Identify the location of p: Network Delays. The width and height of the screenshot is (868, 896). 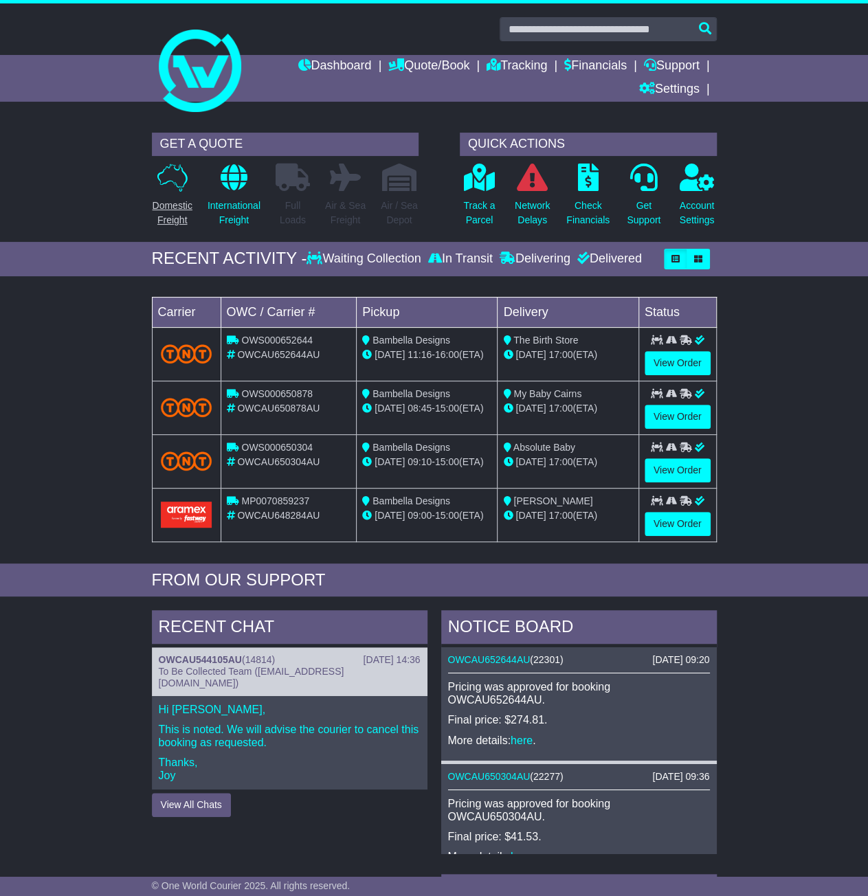
(532, 213).